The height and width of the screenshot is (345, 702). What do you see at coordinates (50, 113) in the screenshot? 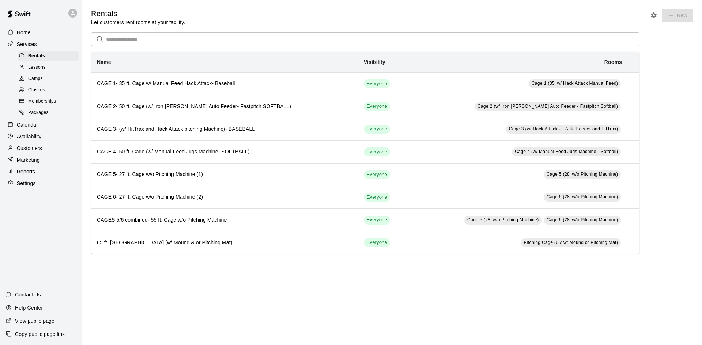
I see `a: Packages` at bounding box center [50, 113].